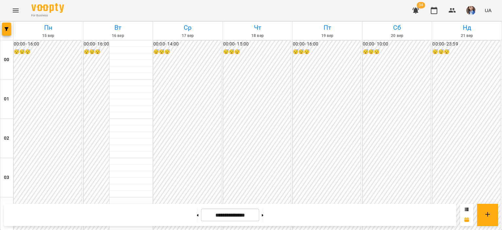 The image size is (502, 230). Describe the element at coordinates (327, 27) in the screenshot. I see `h6: Пт` at that location.